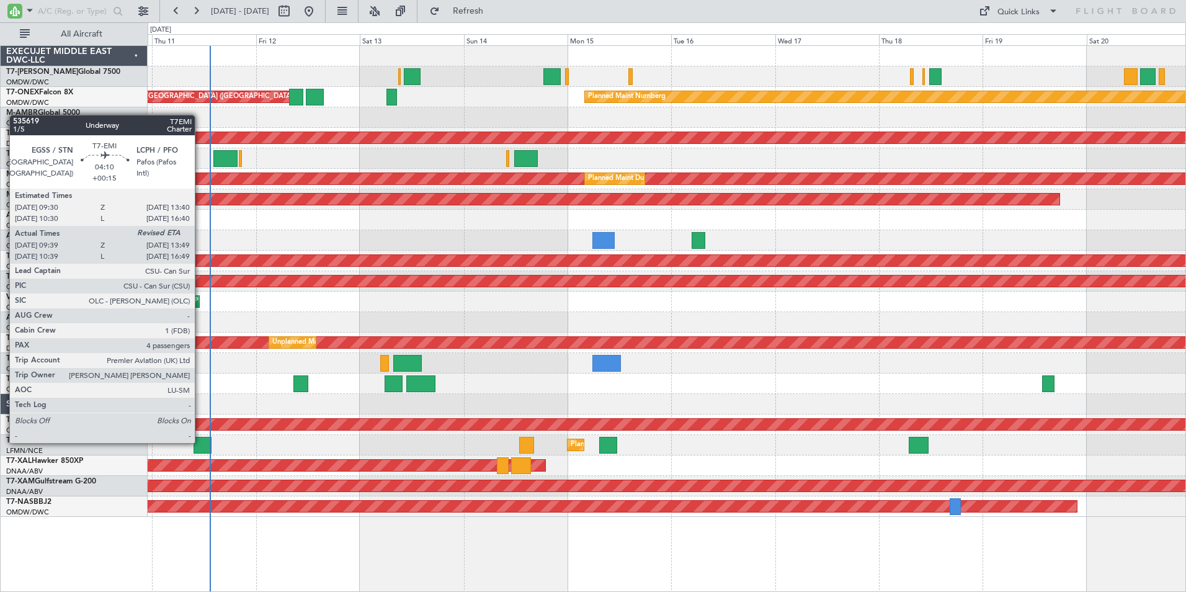 The width and height of the screenshot is (1186, 592). I want to click on span: M-RAFI, so click(19, 195).